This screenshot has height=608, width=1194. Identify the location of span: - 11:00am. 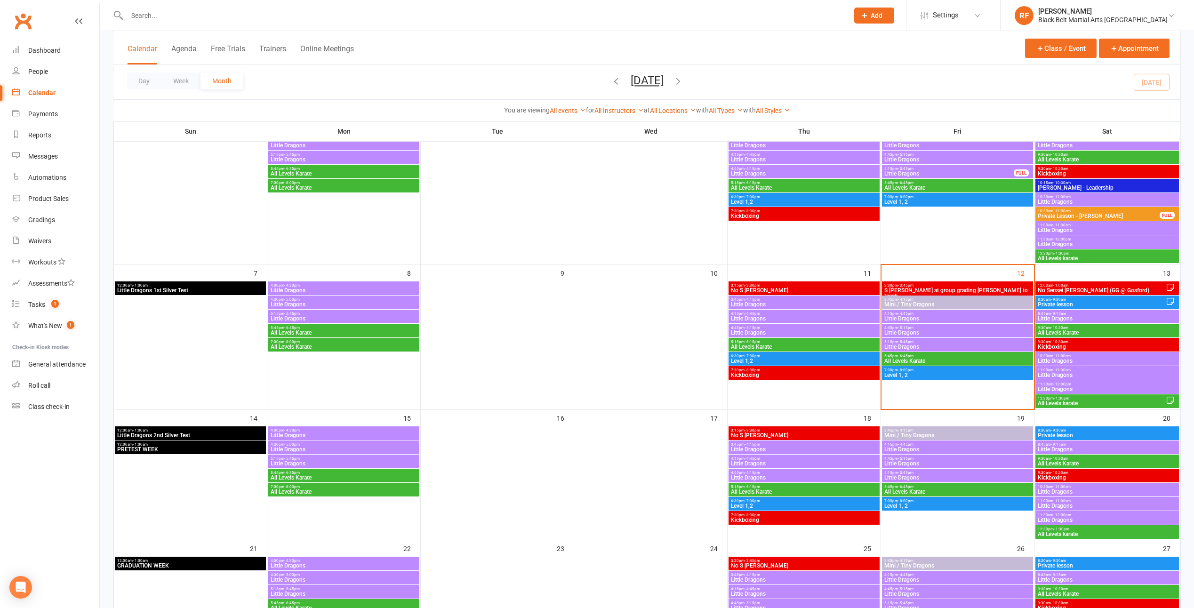
(1062, 211).